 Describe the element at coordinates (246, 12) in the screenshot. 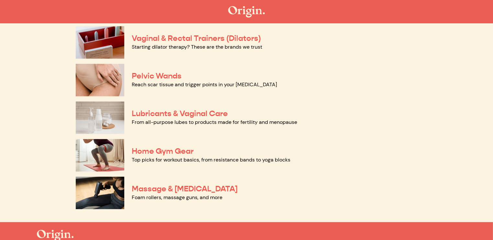

I see `img: The Origin Shop` at that location.